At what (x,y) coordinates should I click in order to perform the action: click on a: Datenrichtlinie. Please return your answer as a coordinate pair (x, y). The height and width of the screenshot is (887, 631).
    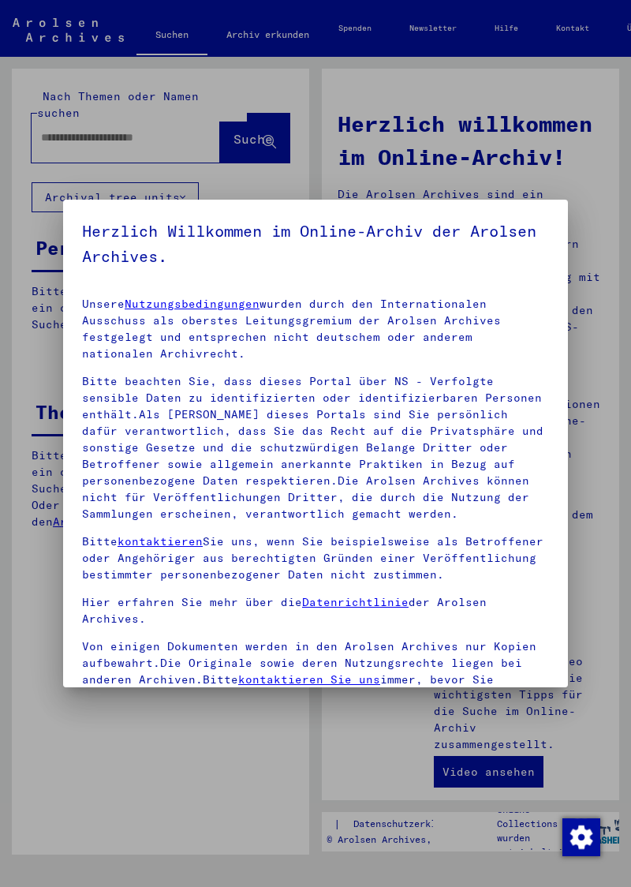
    Looking at the image, I should click on (355, 602).